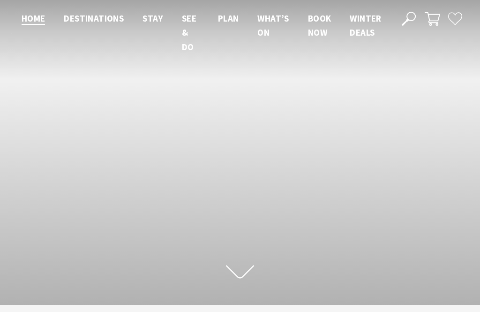 This screenshot has height=312, width=480. Describe the element at coordinates (228, 18) in the screenshot. I see `span: Plan` at that location.